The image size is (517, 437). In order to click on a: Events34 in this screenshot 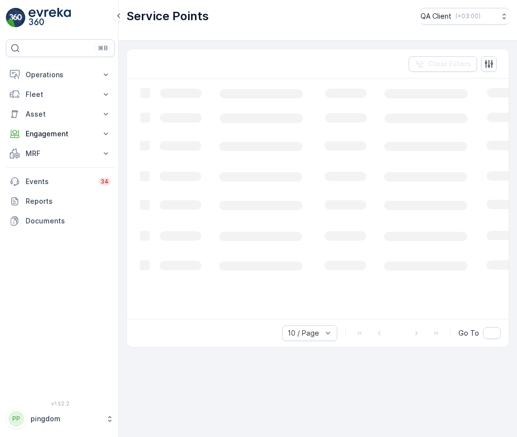, I will do `click(60, 182)`.